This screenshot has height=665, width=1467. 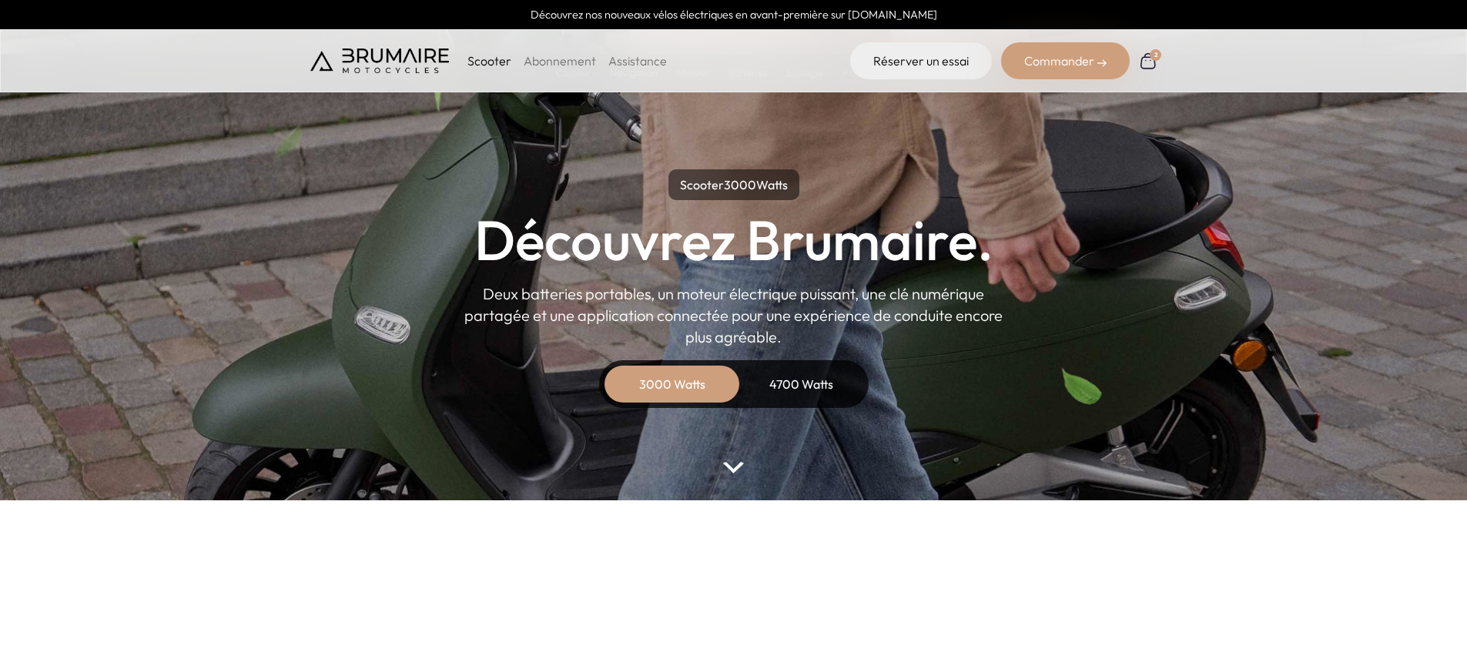 I want to click on a: Assistance, so click(x=638, y=61).